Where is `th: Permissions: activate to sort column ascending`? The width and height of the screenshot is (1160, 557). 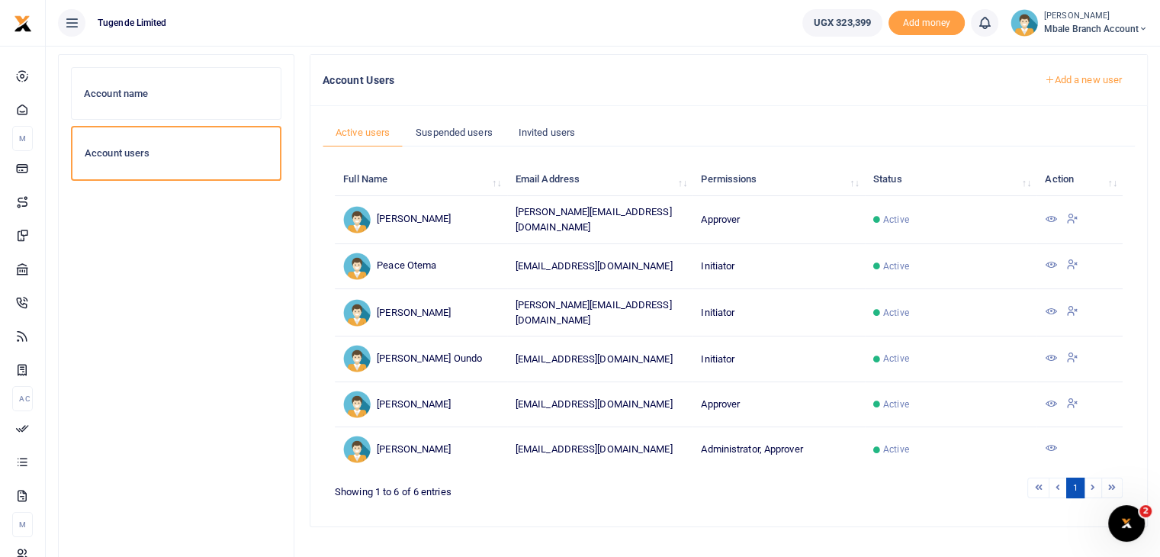 th: Permissions: activate to sort column ascending is located at coordinates (779, 179).